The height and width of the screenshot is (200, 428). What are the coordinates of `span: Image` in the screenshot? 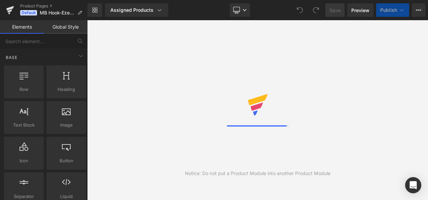 It's located at (66, 125).